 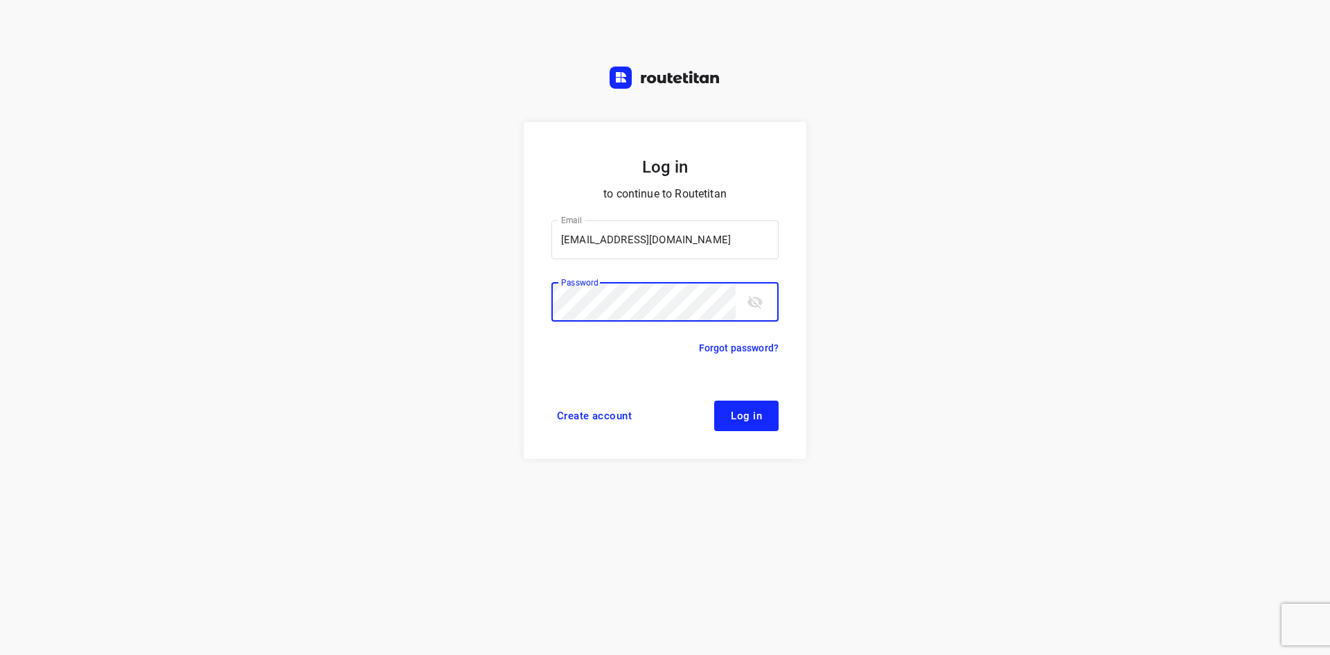 I want to click on img: Routetitan, so click(x=665, y=78).